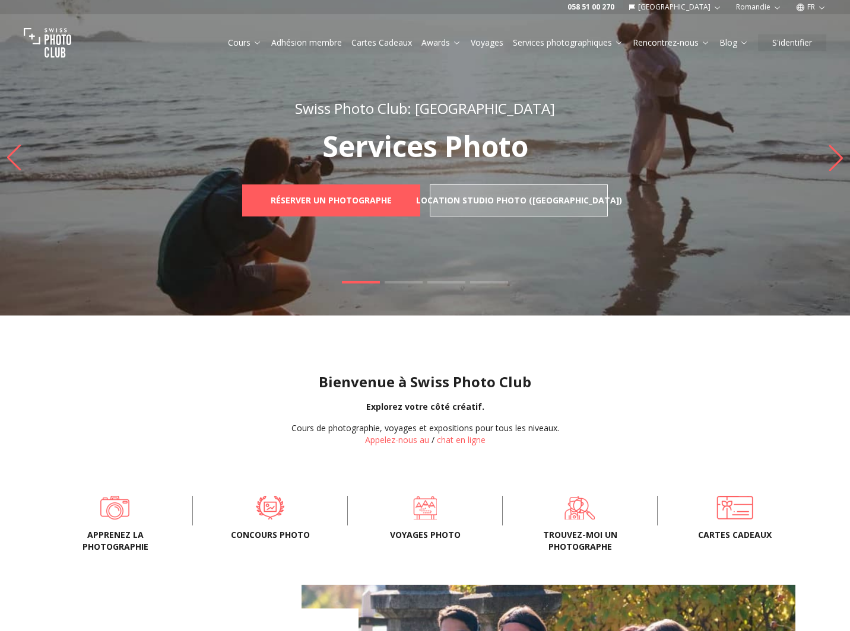 Image resolution: width=850 pixels, height=631 pixels. Describe the element at coordinates (331, 201) in the screenshot. I see `a: Réserver un photographe` at that location.